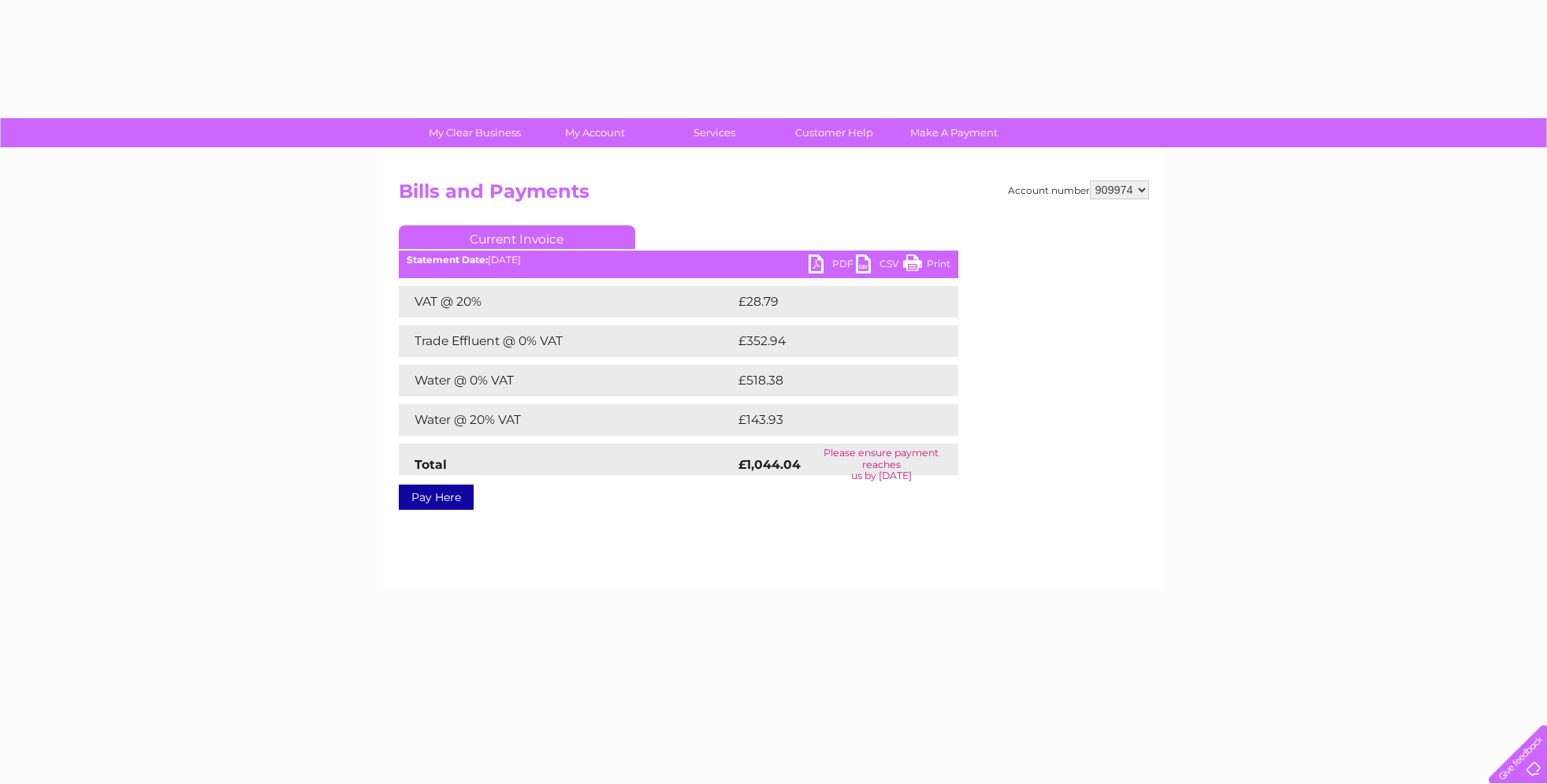 Image resolution: width=1547 pixels, height=784 pixels. What do you see at coordinates (447, 259) in the screenshot?
I see `b: Statement Date:` at bounding box center [447, 259].